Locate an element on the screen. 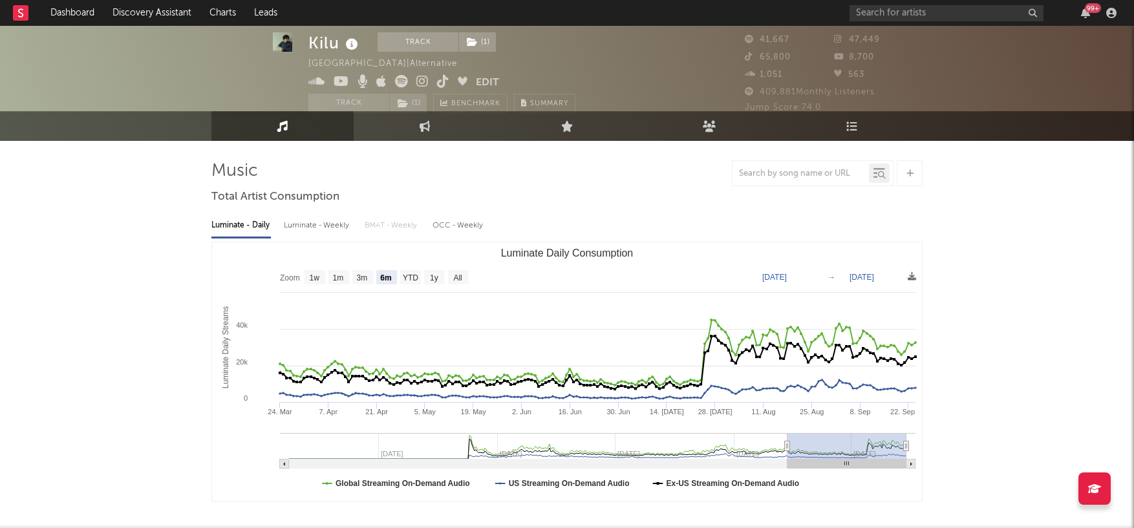  text: Ex-US Streaming On-Demand Audio is located at coordinates (733, 484).